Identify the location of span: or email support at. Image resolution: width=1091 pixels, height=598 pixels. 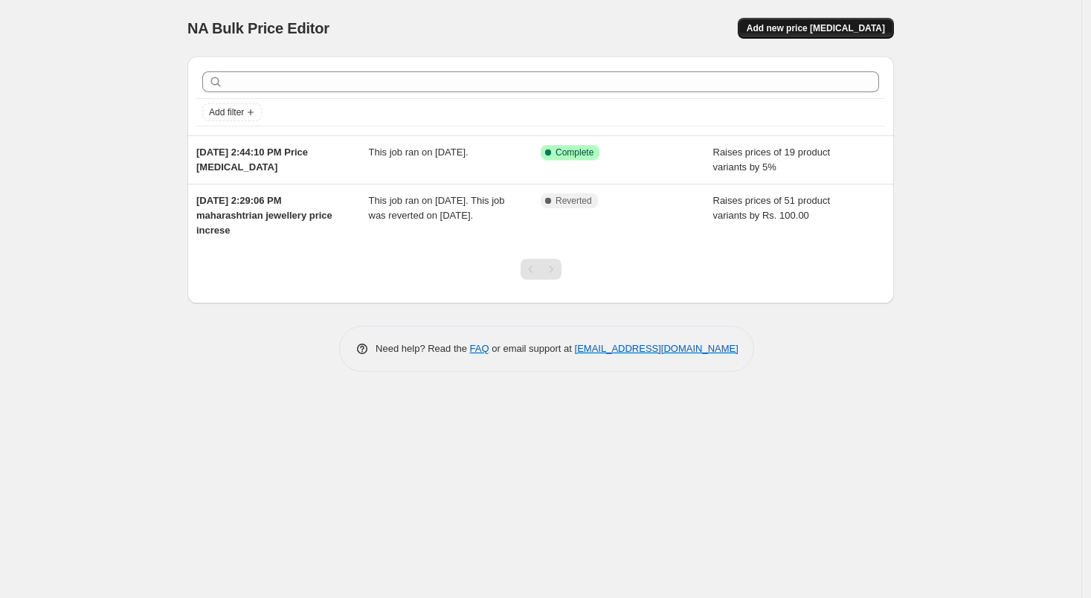
(532, 348).